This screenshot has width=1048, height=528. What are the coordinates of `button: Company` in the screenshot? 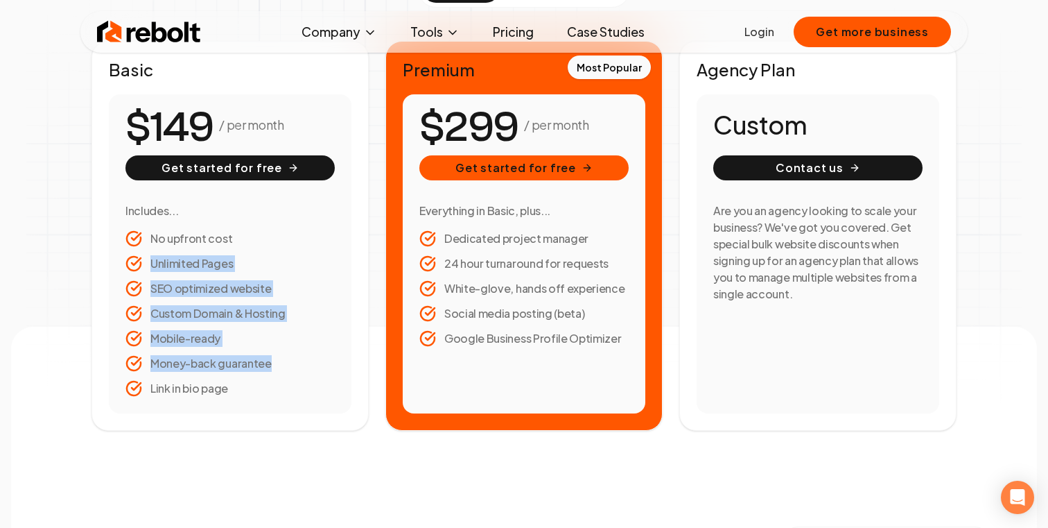 It's located at (339, 32).